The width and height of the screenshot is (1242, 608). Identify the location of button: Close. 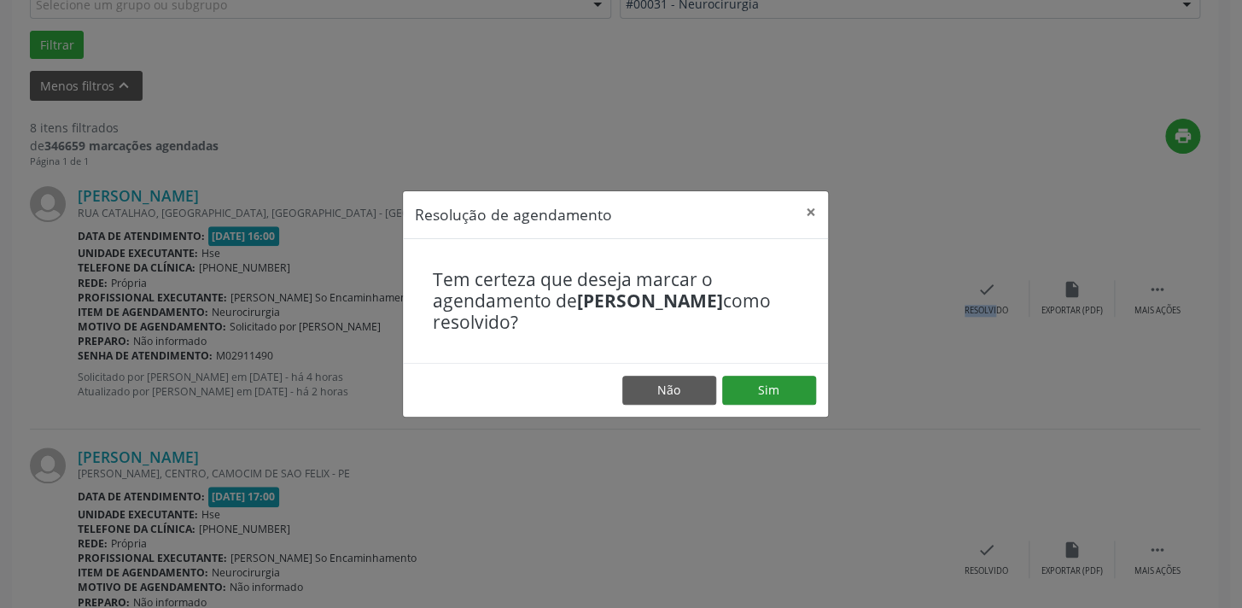
(811, 212).